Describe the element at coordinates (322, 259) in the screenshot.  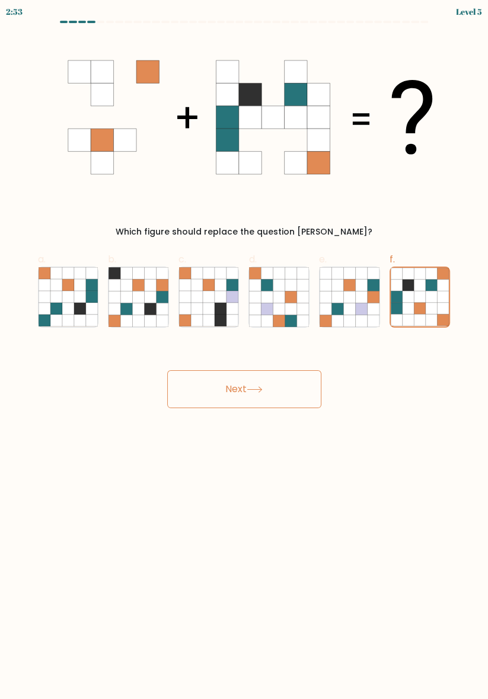
I see `span: e.` at that location.